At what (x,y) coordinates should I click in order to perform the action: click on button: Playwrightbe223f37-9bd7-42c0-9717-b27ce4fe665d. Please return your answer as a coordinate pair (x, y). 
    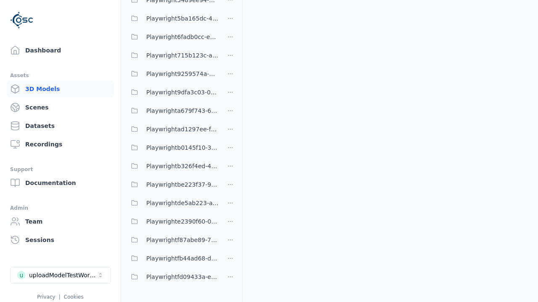
    Looking at the image, I should click on (172, 185).